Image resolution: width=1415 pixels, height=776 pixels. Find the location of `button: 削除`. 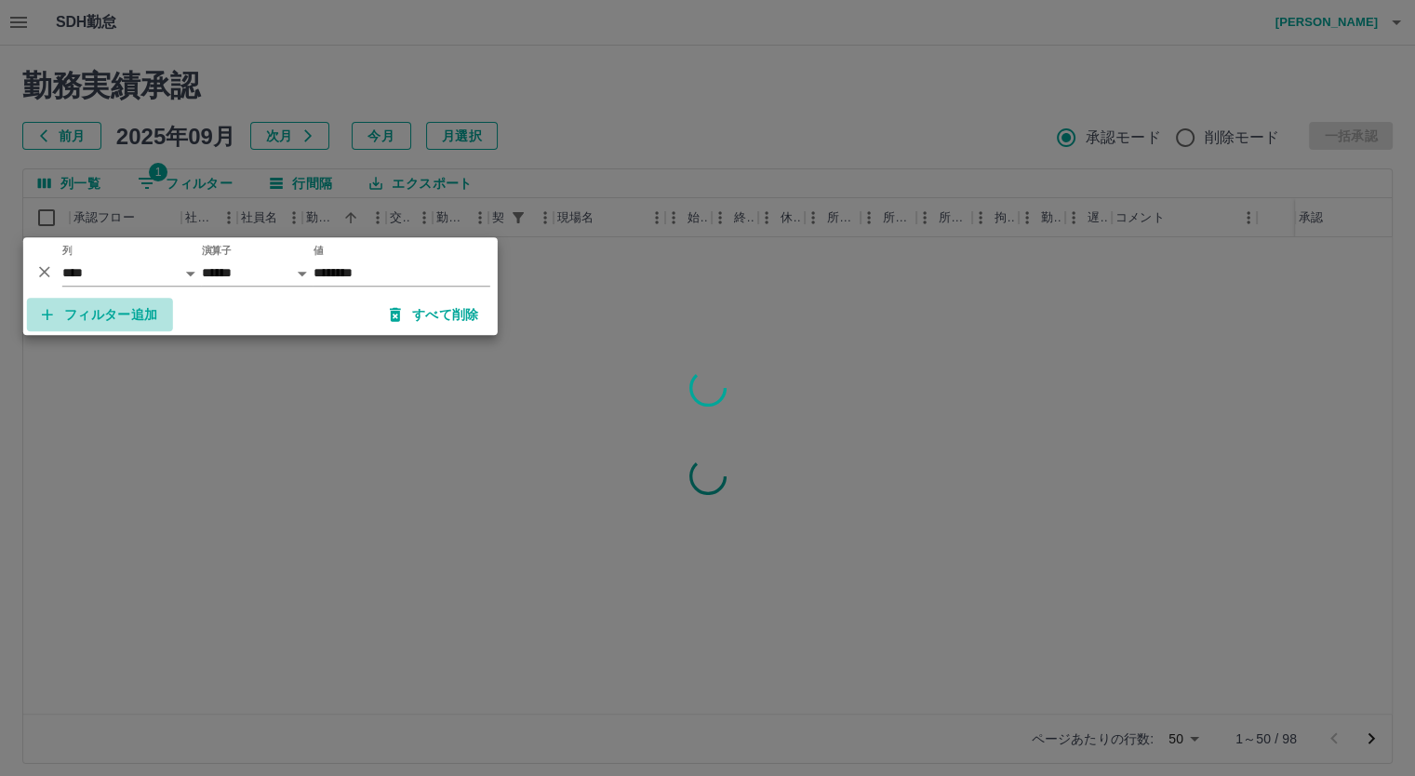

button: 削除 is located at coordinates (45, 272).